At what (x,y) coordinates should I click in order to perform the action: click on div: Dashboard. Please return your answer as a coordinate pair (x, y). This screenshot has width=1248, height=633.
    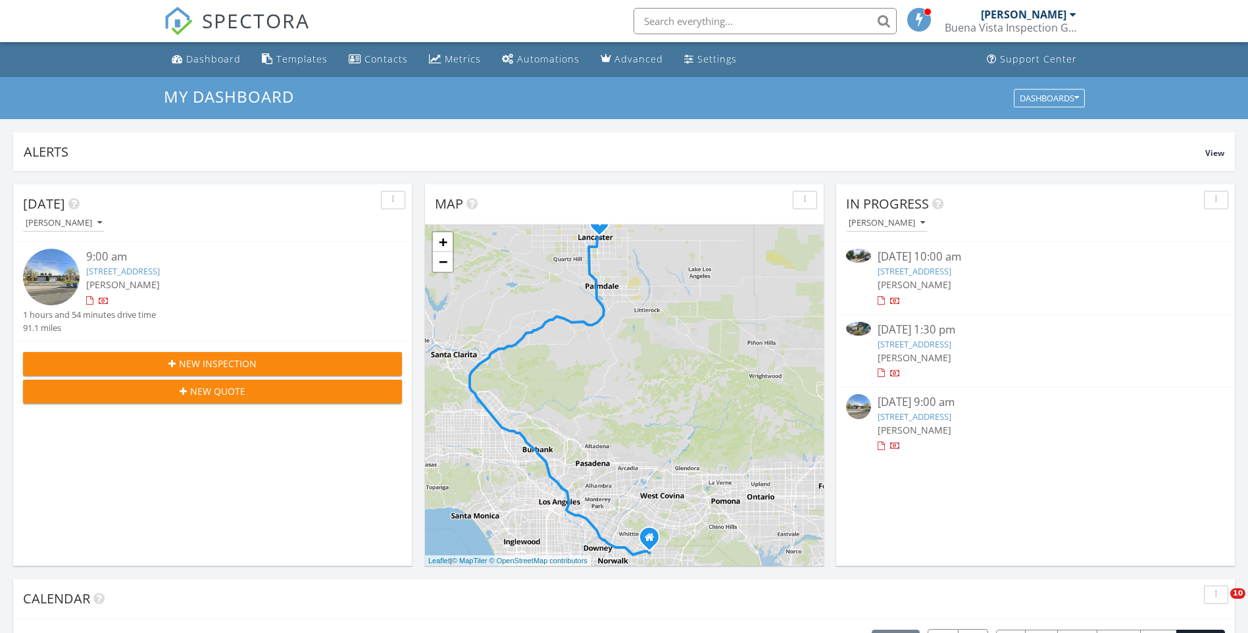
    Looking at the image, I should click on (213, 59).